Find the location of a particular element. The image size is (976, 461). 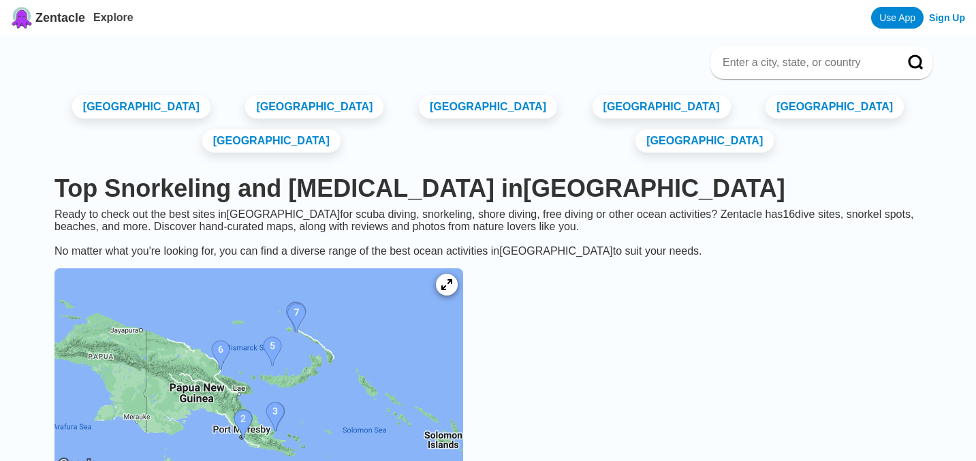

span: Zentacle is located at coordinates (60, 18).